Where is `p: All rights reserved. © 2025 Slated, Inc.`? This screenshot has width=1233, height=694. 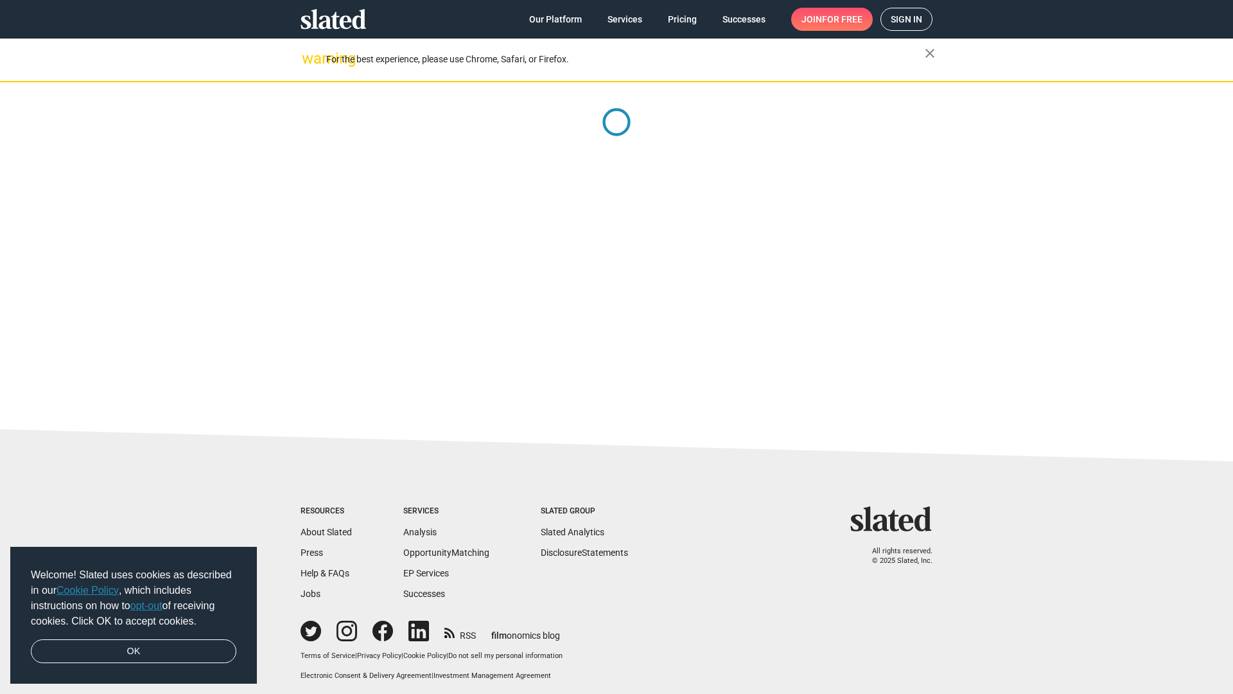 p: All rights reserved. © 2025 Slated, Inc. is located at coordinates (895, 556).